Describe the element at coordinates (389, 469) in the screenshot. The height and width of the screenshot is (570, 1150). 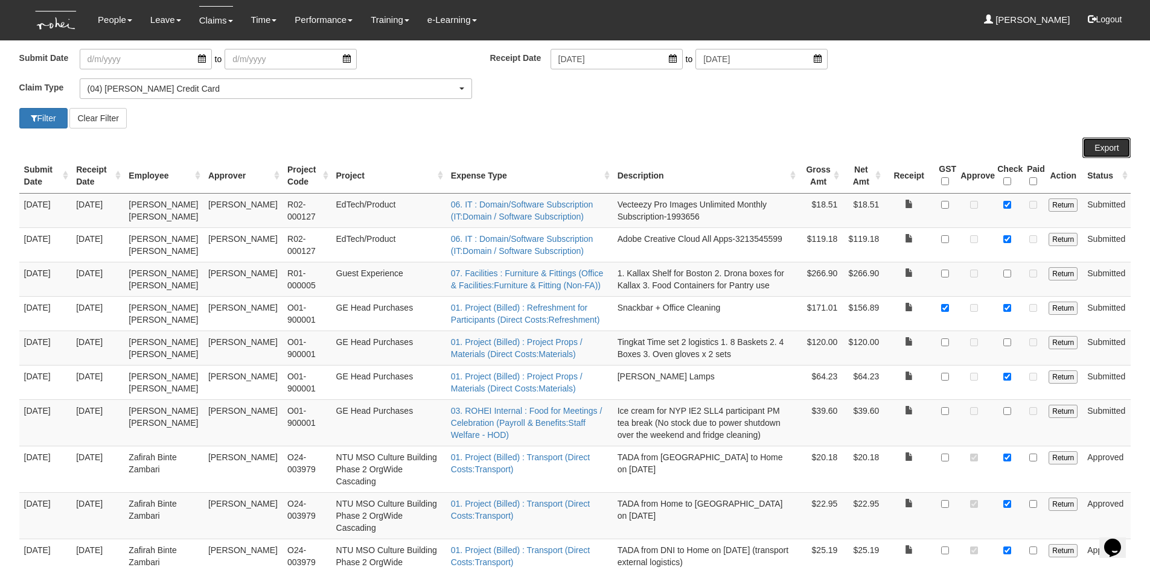
I see `td: NTU MSO Culture Building Phase 2 OrgWide Cascading` at that location.